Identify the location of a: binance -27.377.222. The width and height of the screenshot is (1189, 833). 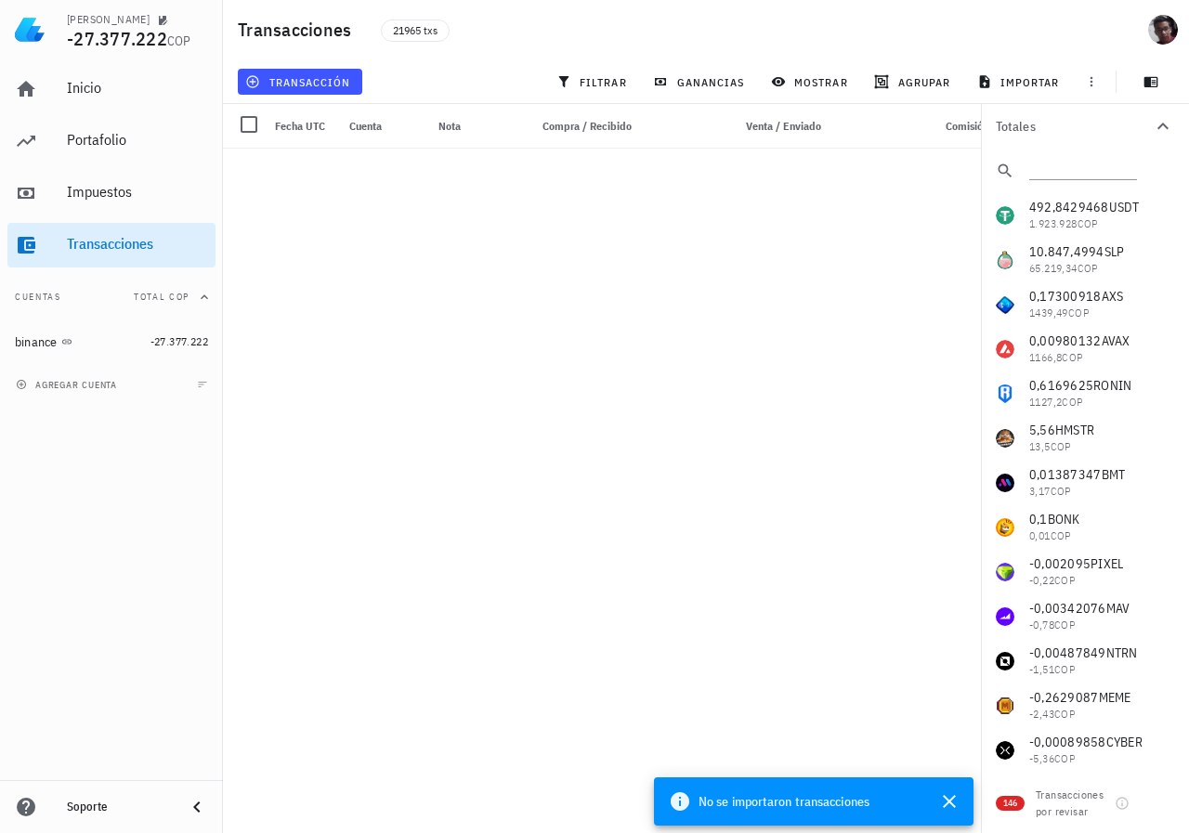
(111, 342).